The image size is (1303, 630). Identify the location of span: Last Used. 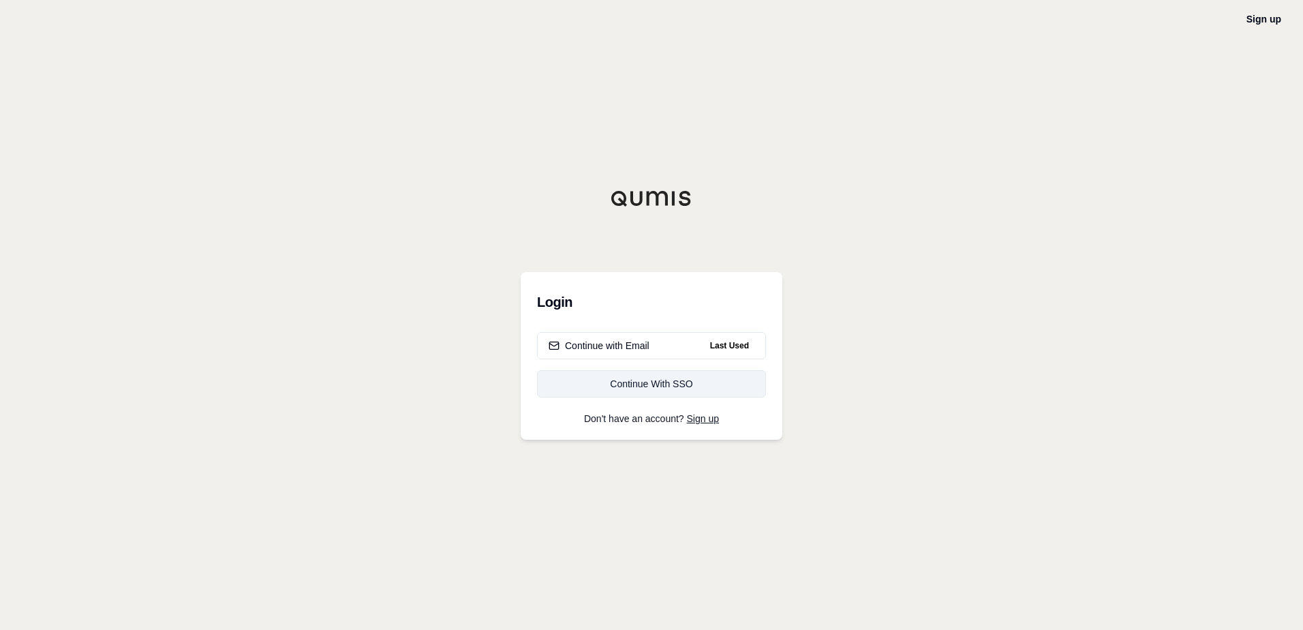
(729, 346).